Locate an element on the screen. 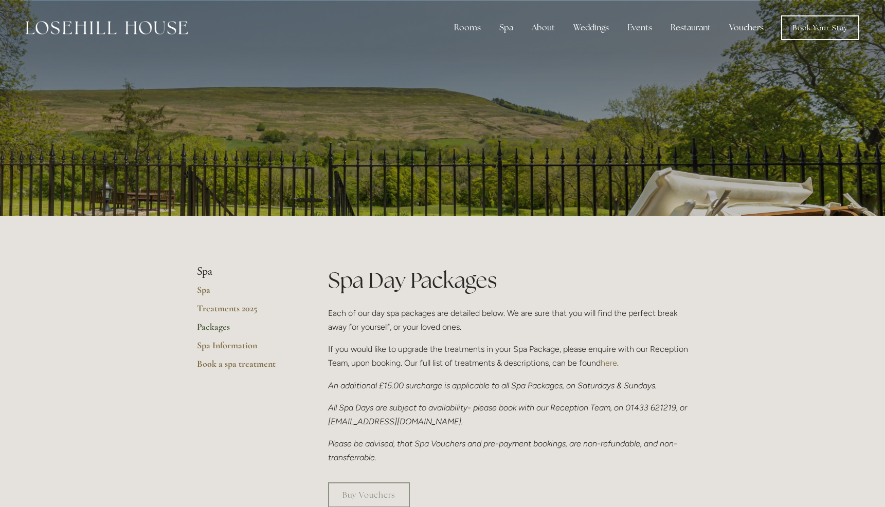  a: Packages is located at coordinates (246, 331).